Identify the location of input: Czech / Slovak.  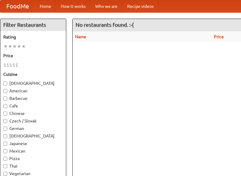
(5, 121).